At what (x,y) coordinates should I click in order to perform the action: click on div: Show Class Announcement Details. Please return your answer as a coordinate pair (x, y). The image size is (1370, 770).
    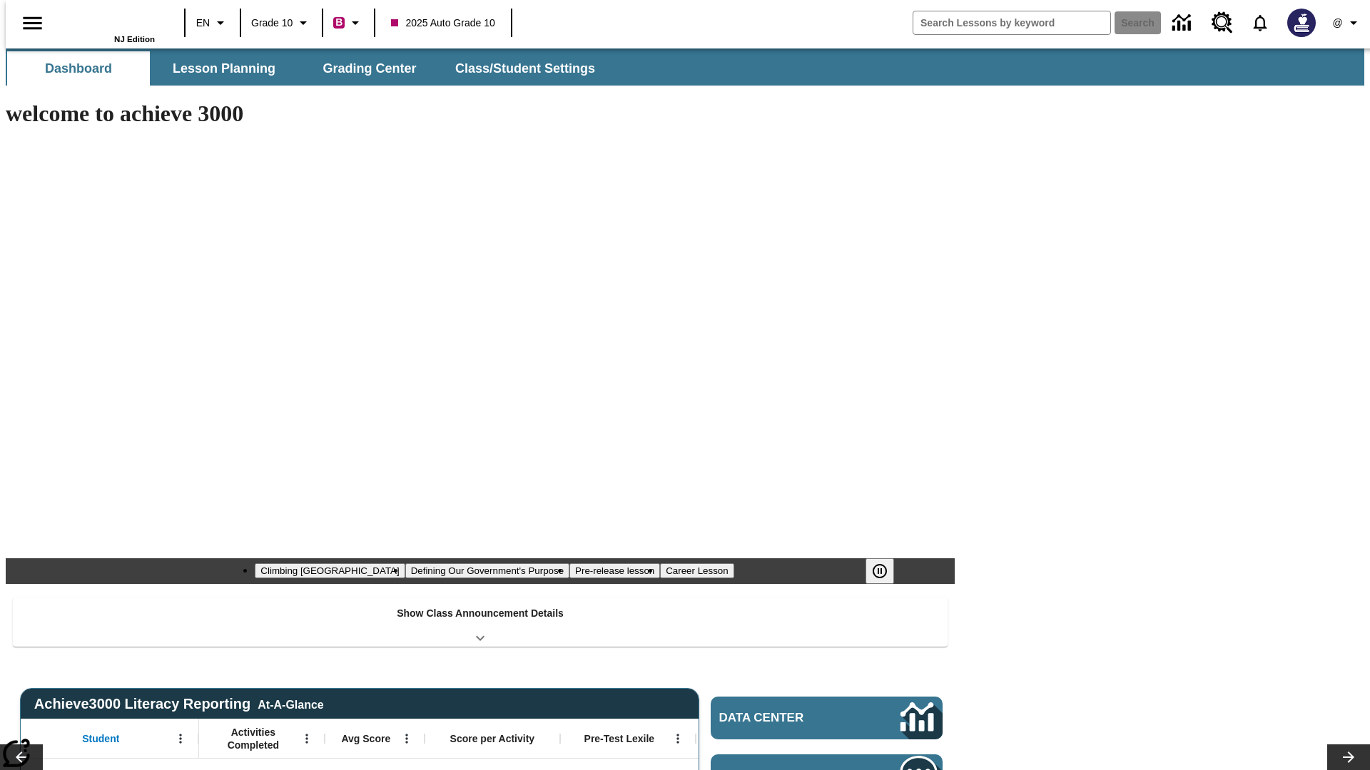
    Looking at the image, I should click on (480, 622).